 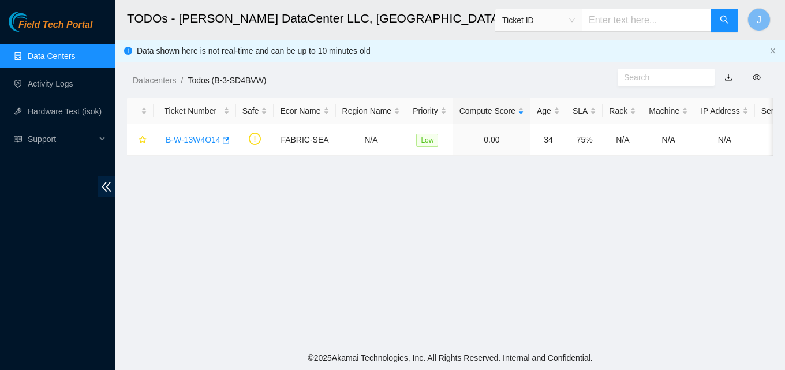 I want to click on a: Akamai TechnologiesField Tech Portal, so click(x=50, y=28).